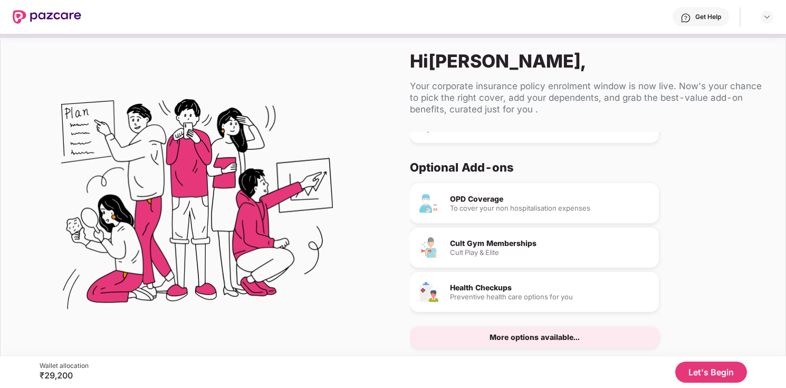 The width and height of the screenshot is (786, 388). I want to click on img: Cult Gym Memberships, so click(429, 248).